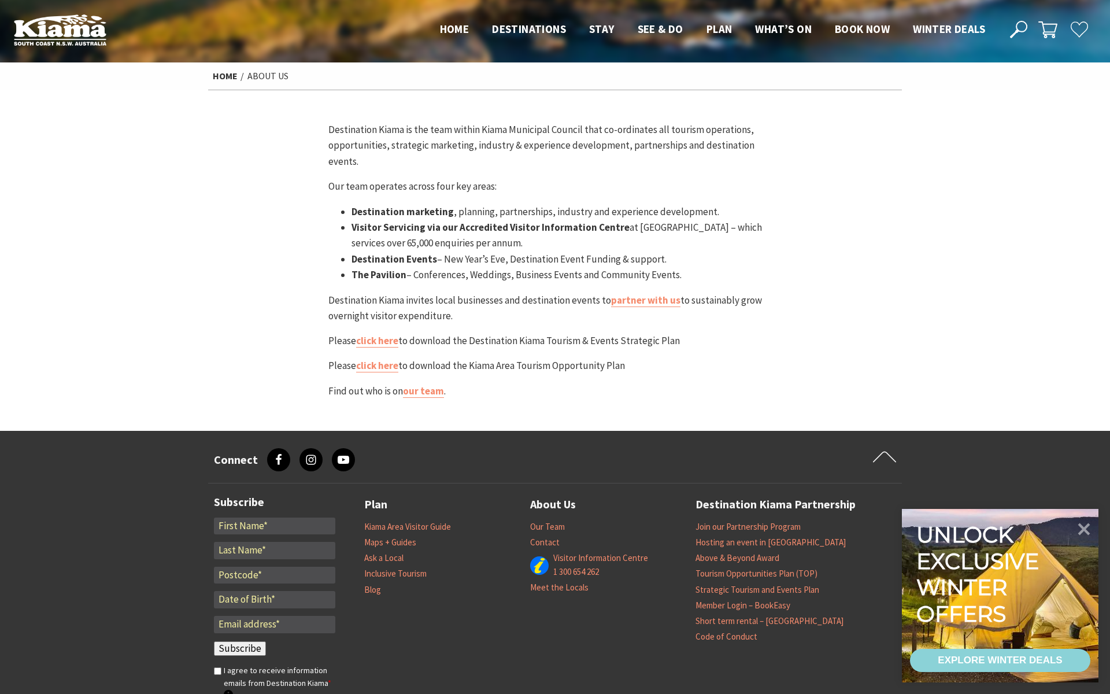 This screenshot has height=694, width=1110. I want to click on li: – New Year’s Eve, Destination Event Funding & support., so click(566, 259).